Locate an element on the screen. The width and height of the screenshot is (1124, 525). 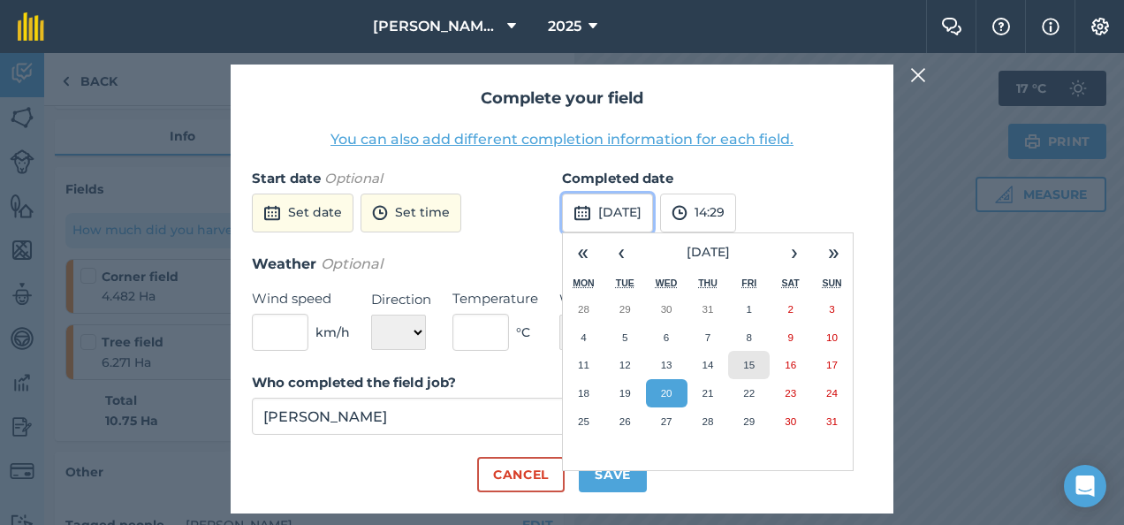
button: 4 August 2025 is located at coordinates (583, 337).